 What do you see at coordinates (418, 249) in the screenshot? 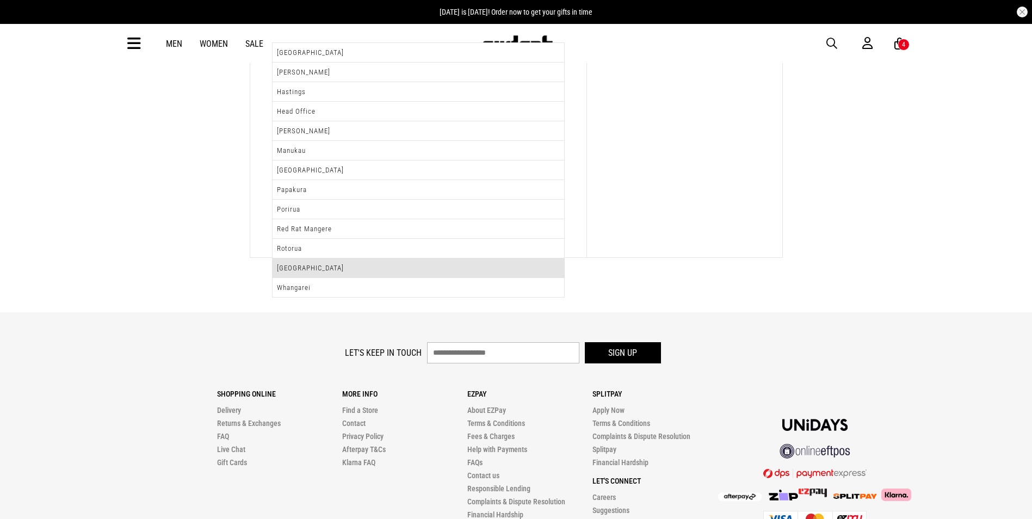
I see `li: Rotorua` at bounding box center [418, 249].